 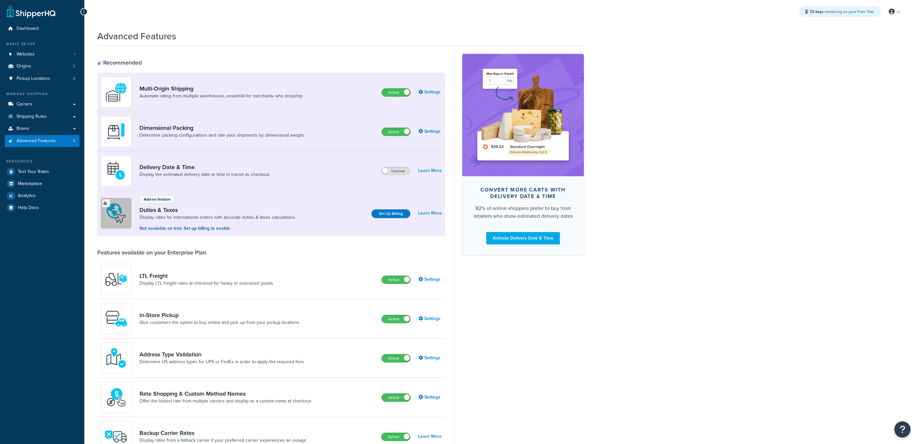 I want to click on a: Test Your Rates, so click(x=42, y=172).